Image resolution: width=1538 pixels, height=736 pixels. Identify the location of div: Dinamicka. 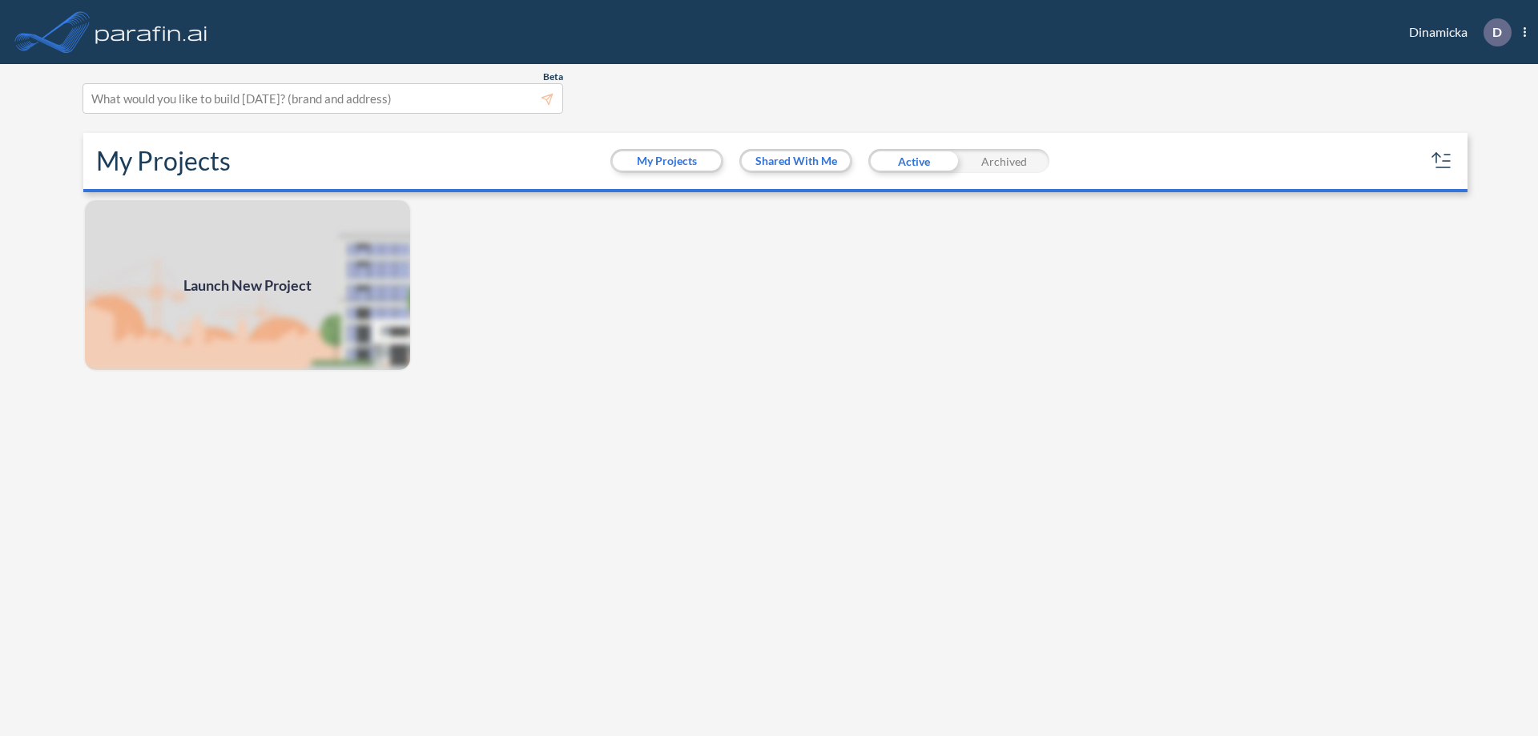
(1455, 32).